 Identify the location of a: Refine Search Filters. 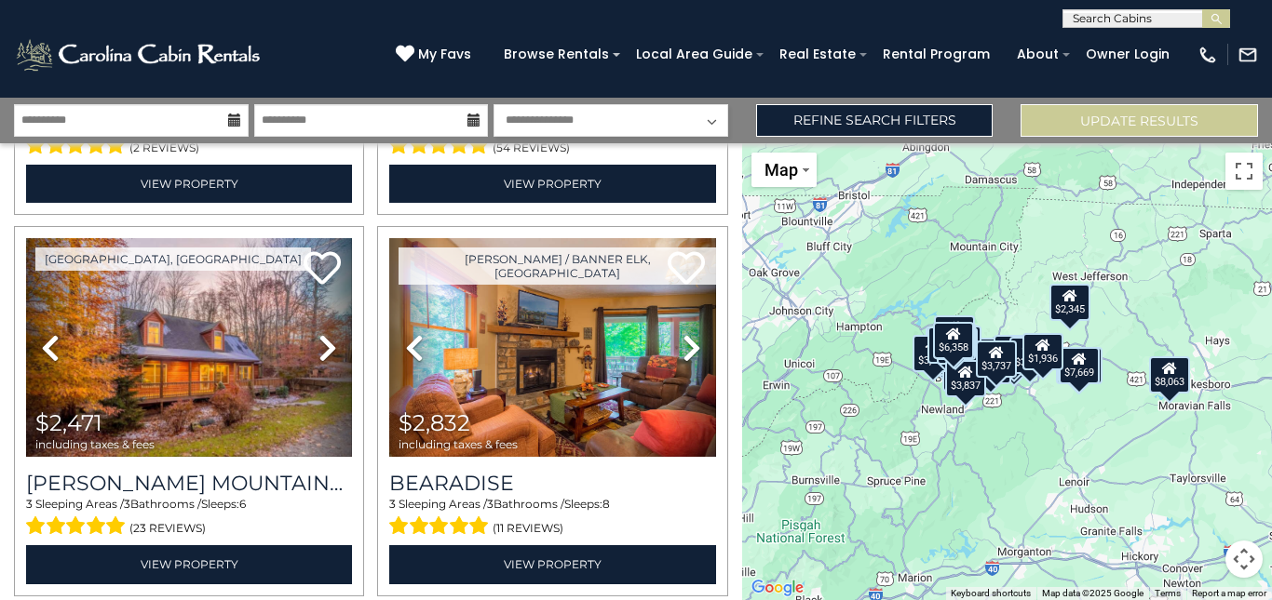
(874, 120).